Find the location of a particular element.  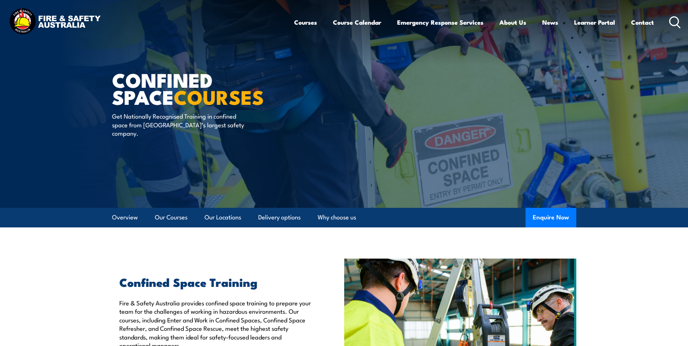

a: Overview is located at coordinates (125, 217).